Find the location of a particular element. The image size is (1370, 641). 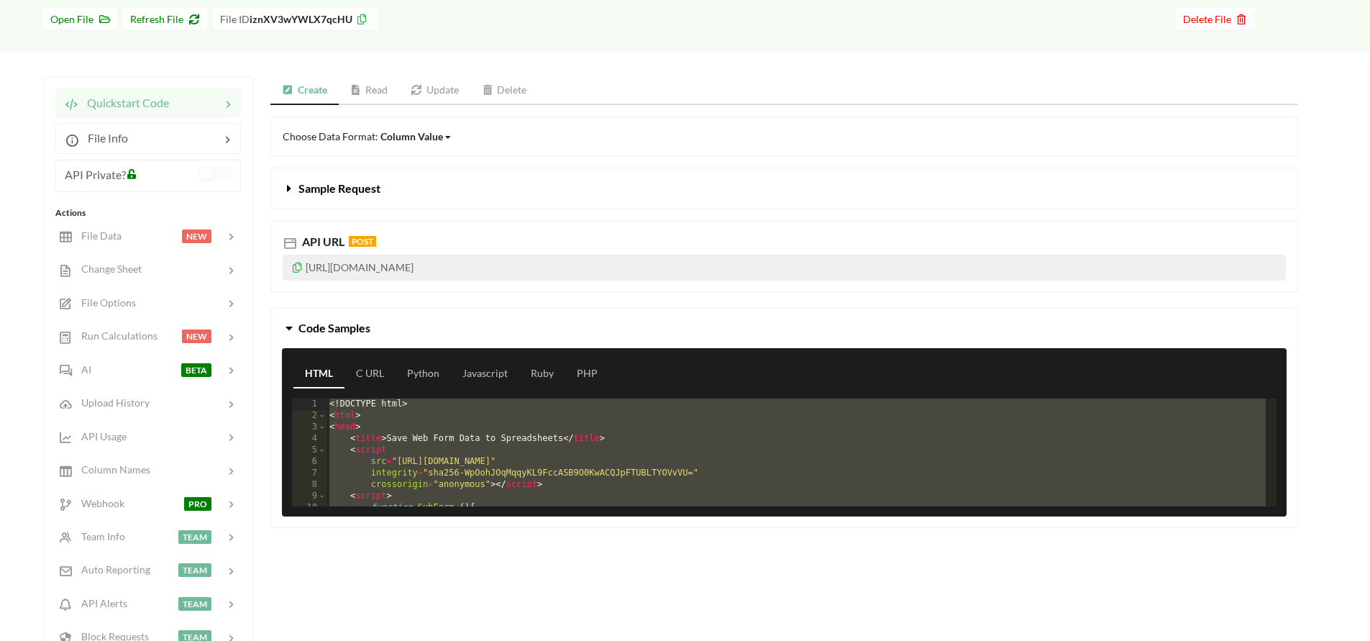

span: Upload History is located at coordinates (111, 402).